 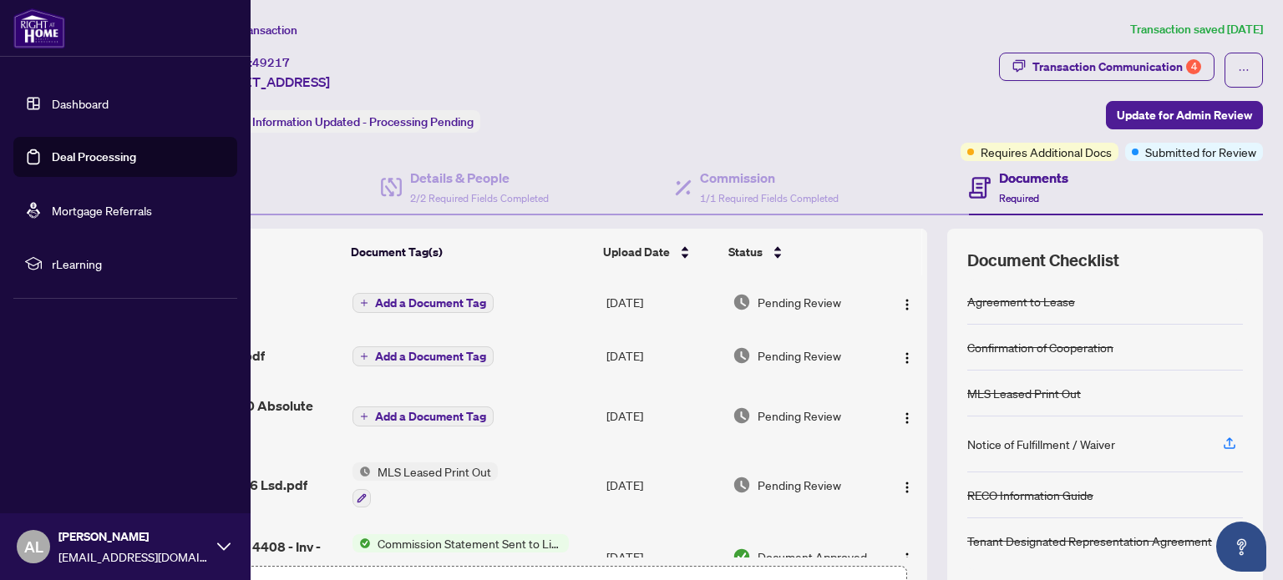 What do you see at coordinates (94, 157) in the screenshot?
I see `a: Deal Processing` at bounding box center [94, 157].